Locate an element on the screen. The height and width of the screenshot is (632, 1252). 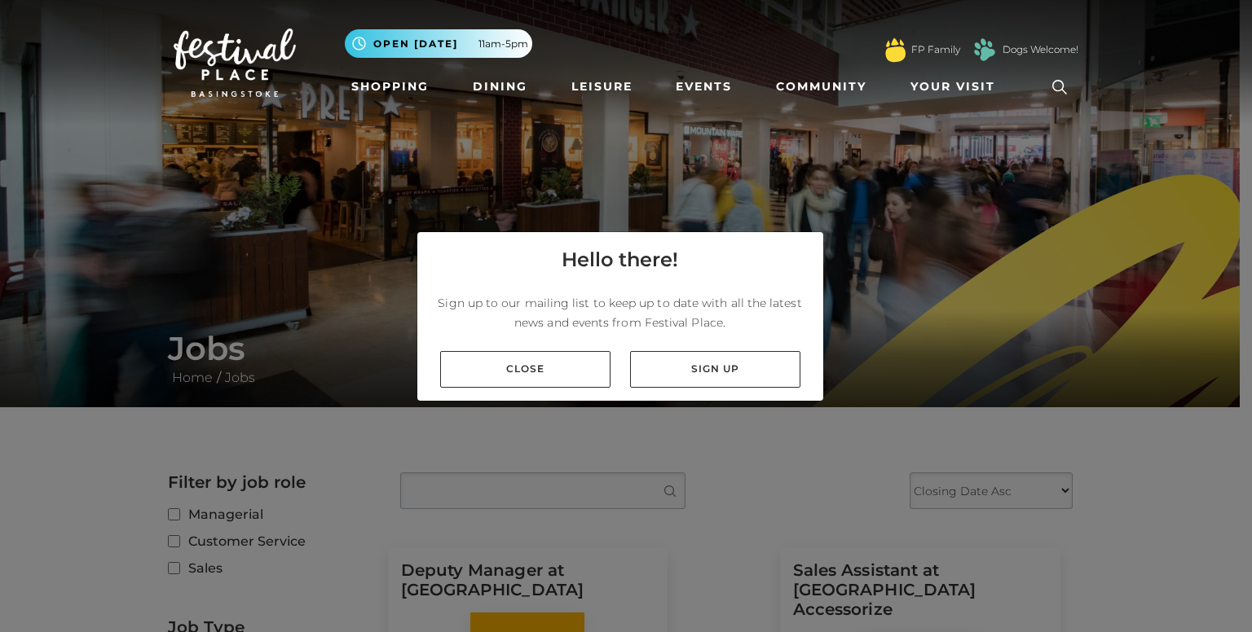
a: Leisure is located at coordinates (601, 86).